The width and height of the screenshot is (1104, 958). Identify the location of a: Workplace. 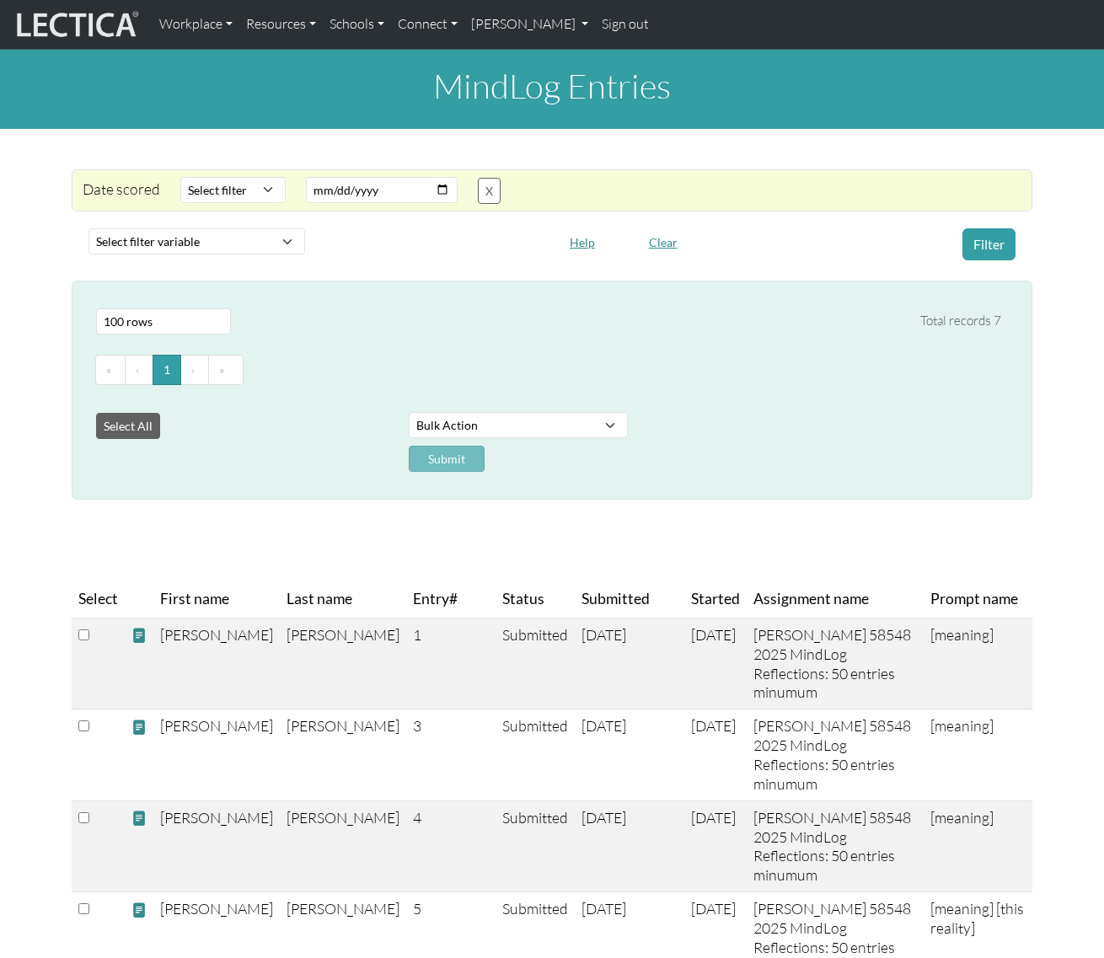
(196, 24).